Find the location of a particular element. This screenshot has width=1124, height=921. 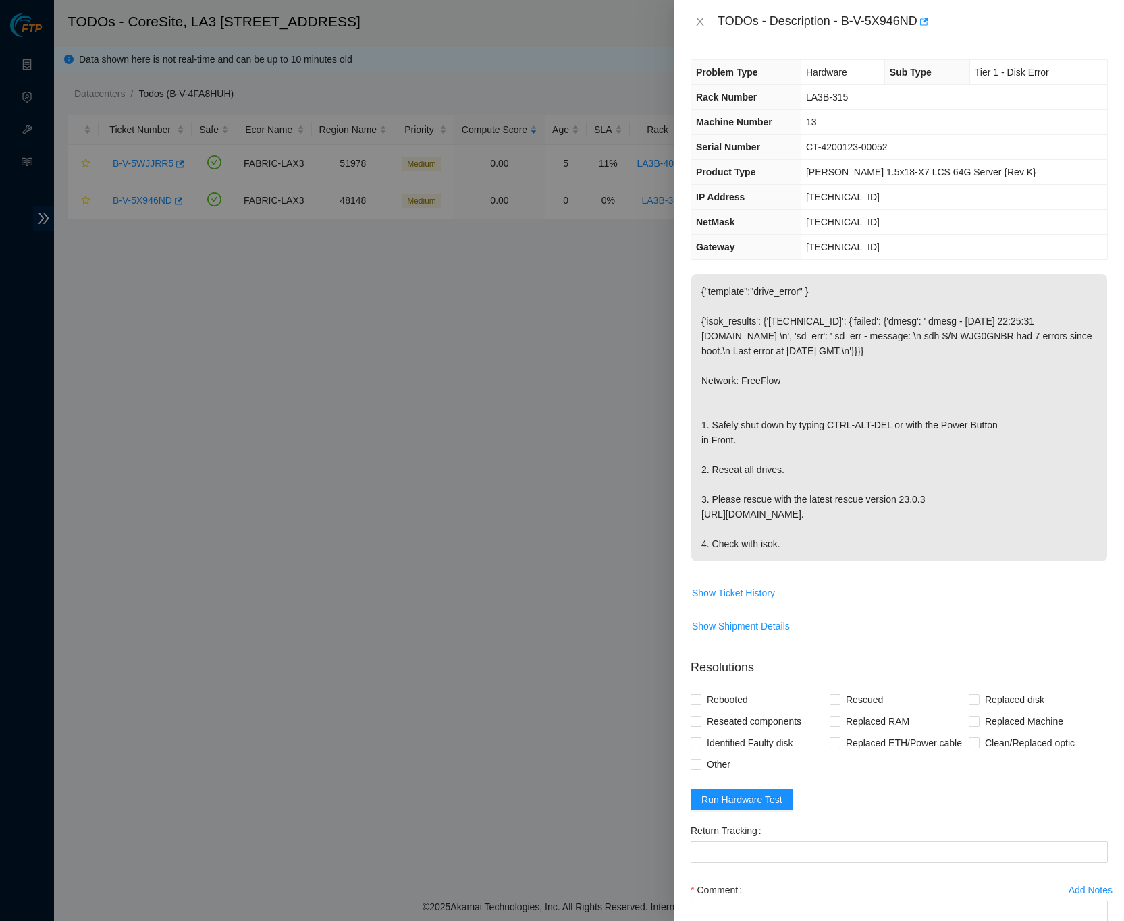

input: Return Tracking is located at coordinates (899, 853).